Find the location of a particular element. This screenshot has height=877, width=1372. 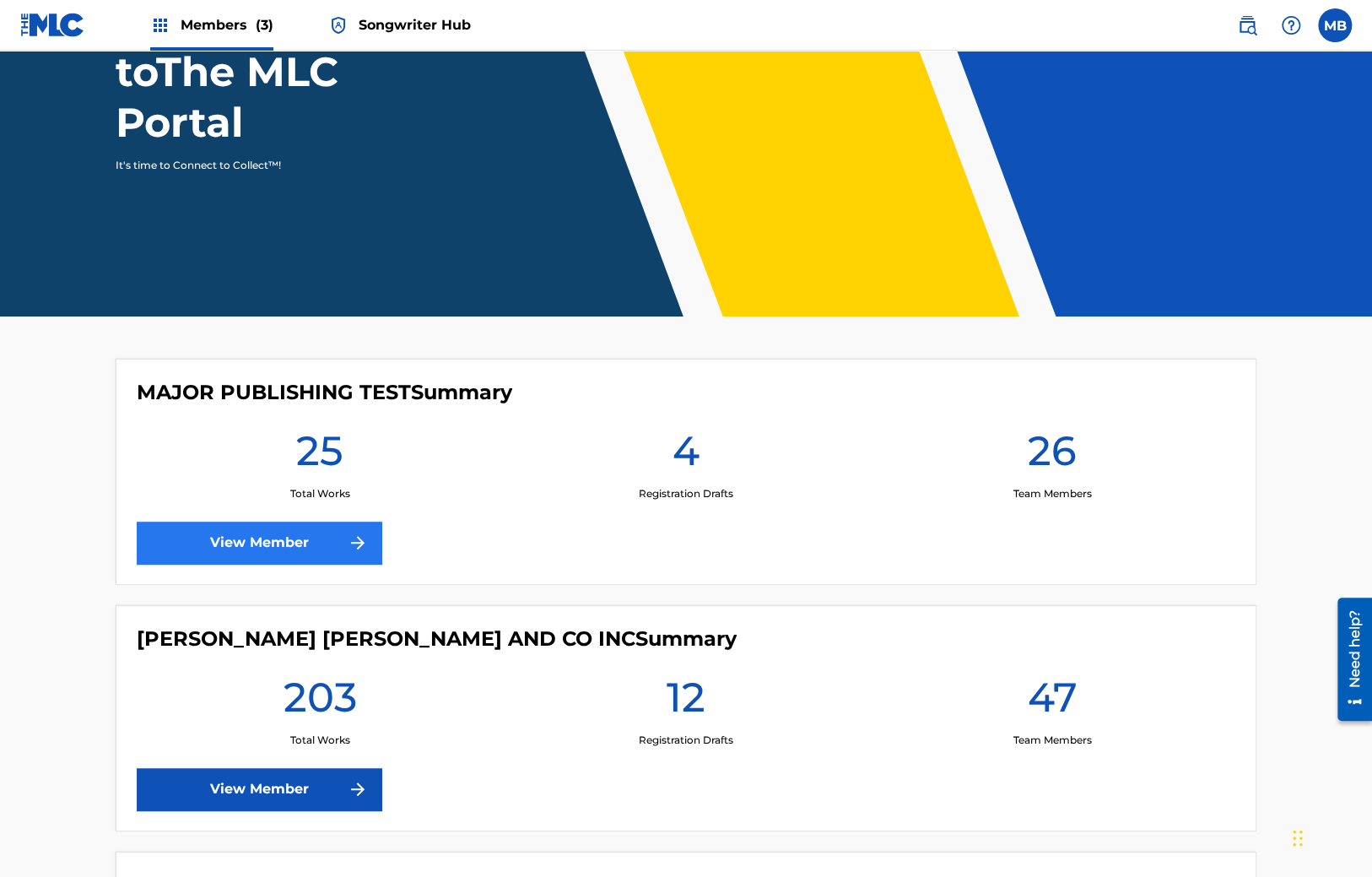

h4: MAJOR PUBLISHING TEST is located at coordinates (324, 392).